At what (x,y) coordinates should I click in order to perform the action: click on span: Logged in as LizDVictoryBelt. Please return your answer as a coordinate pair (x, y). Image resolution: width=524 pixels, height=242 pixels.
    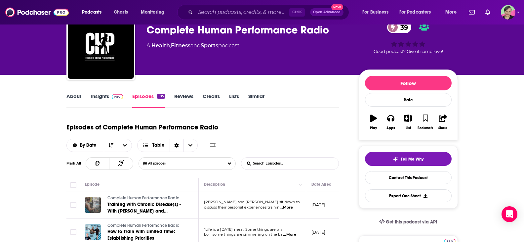
    Looking at the image, I should click on (508, 12).